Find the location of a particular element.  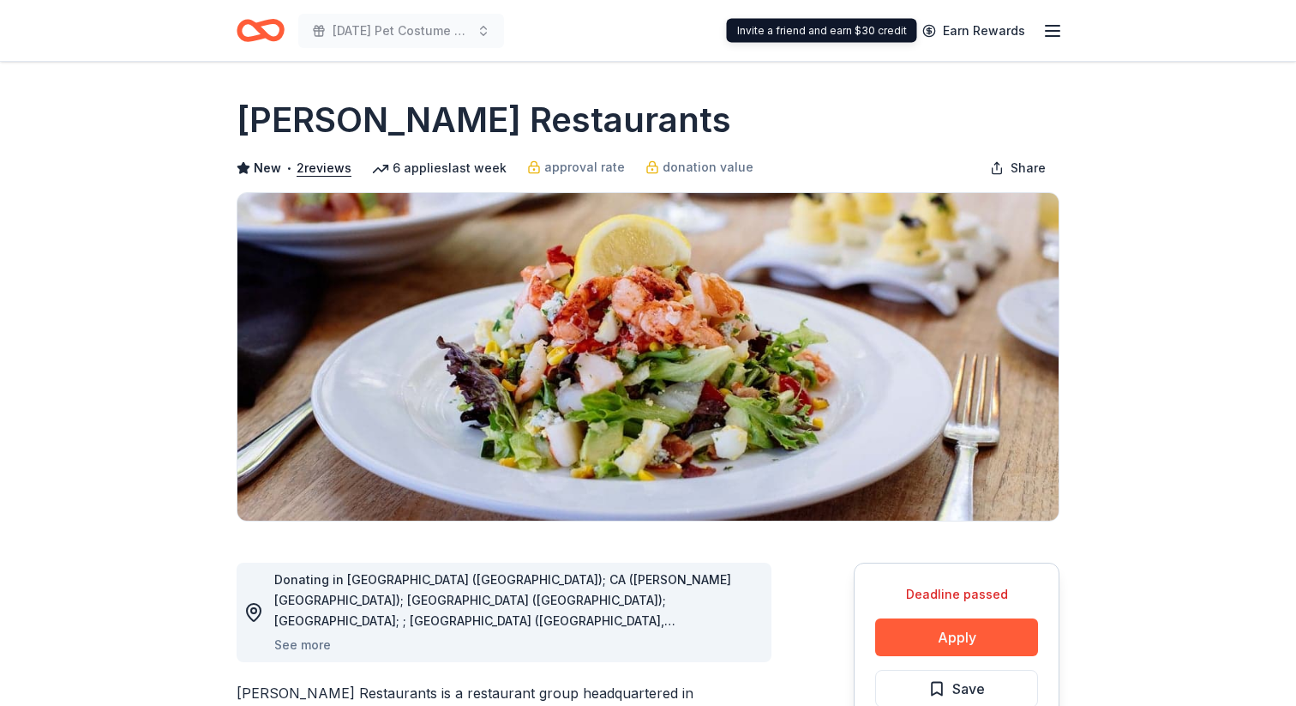

a: approval rate is located at coordinates (576, 167).